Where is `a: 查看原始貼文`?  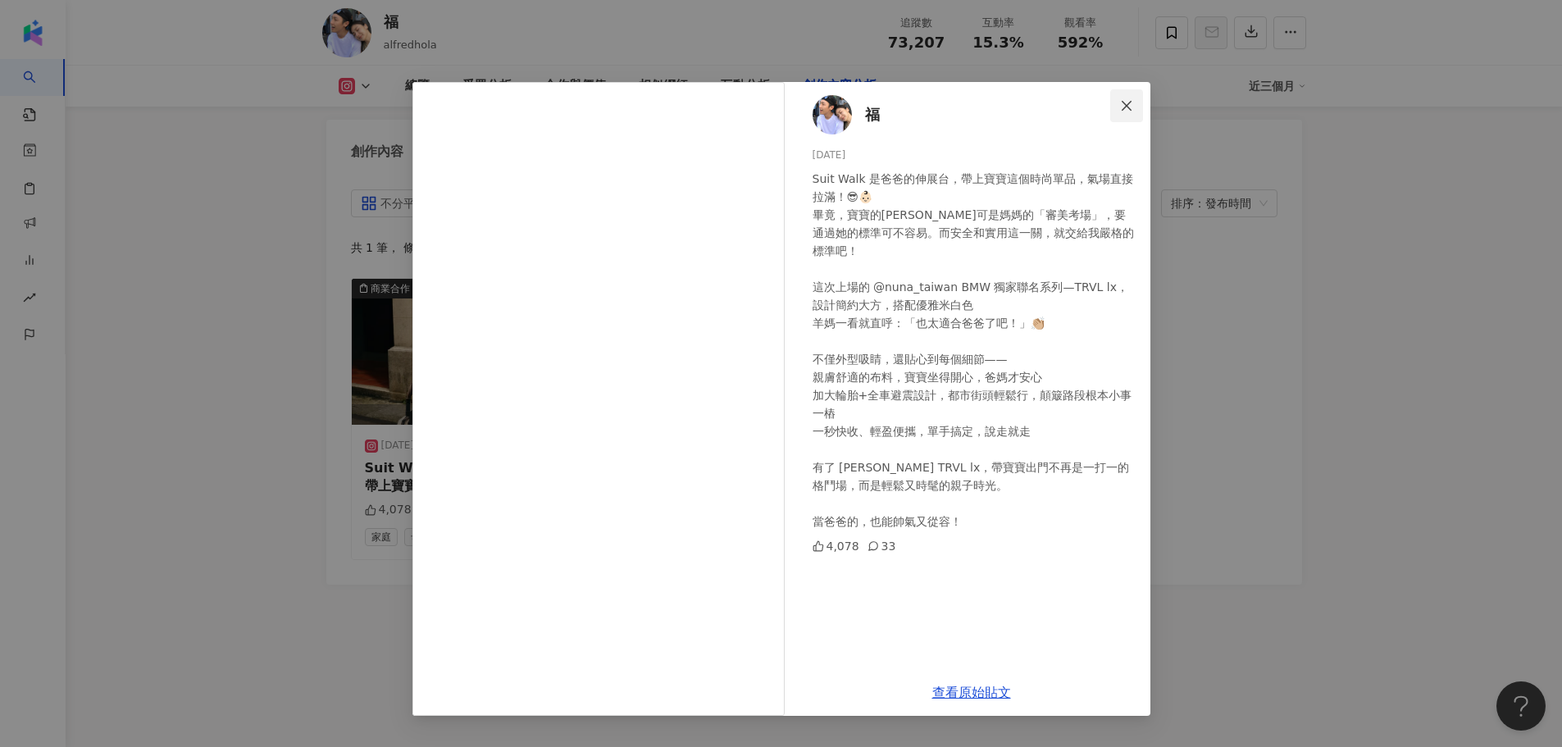 a: 查看原始貼文 is located at coordinates (972, 692).